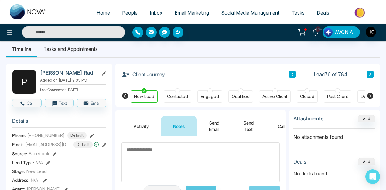  I want to click on span: Tasks, so click(298, 13).